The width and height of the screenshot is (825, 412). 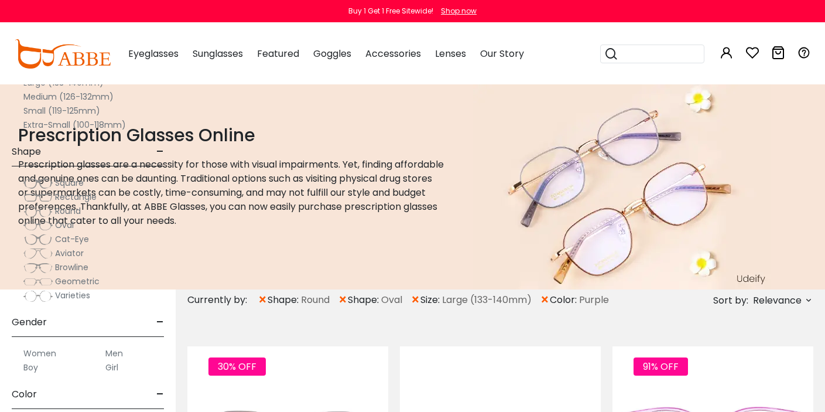 What do you see at coordinates (38, 282) in the screenshot?
I see `img: Geometric.png` at bounding box center [38, 282].